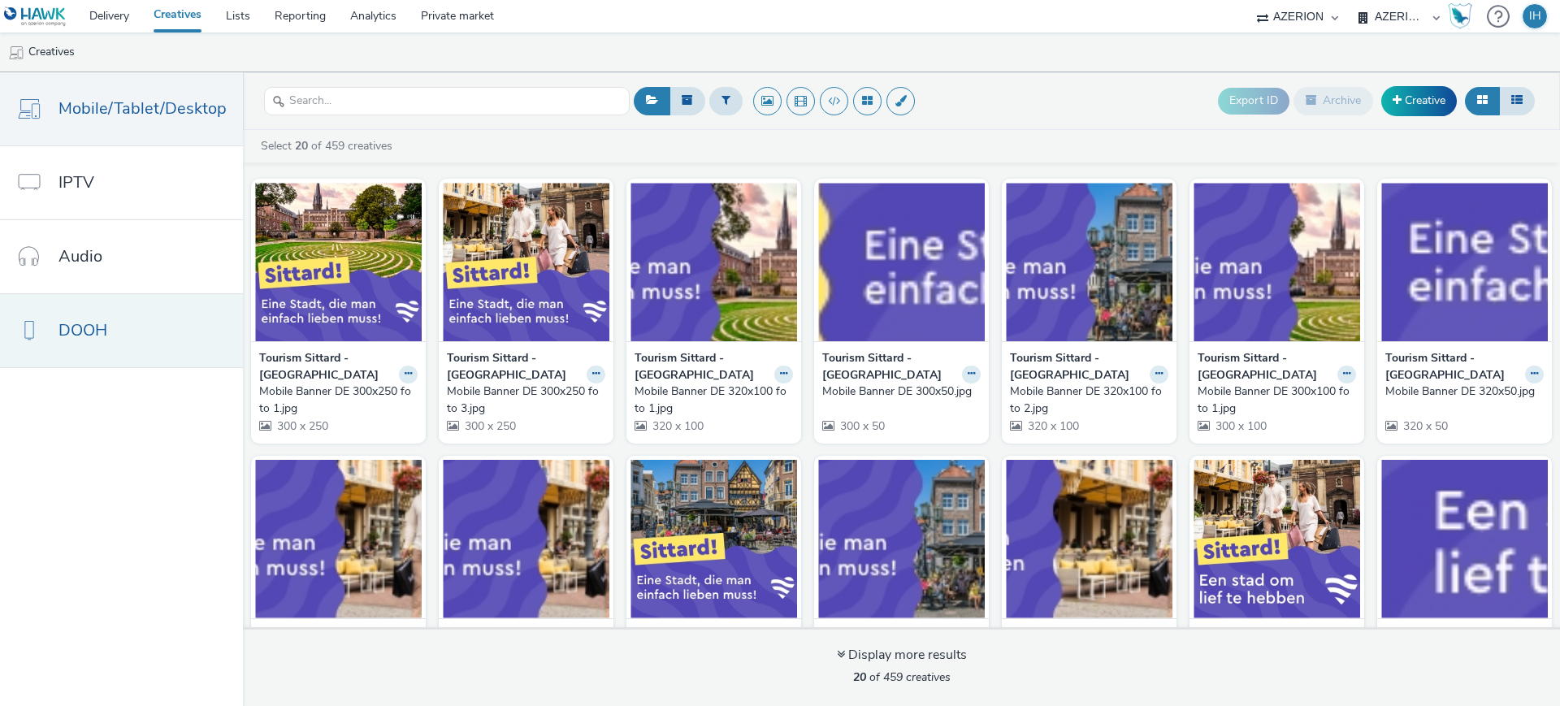 The width and height of the screenshot is (1560, 706). Describe the element at coordinates (1277, 262) in the screenshot. I see `img: Mobile Banner DE 300x100 foto 1.jpg visual` at that location.